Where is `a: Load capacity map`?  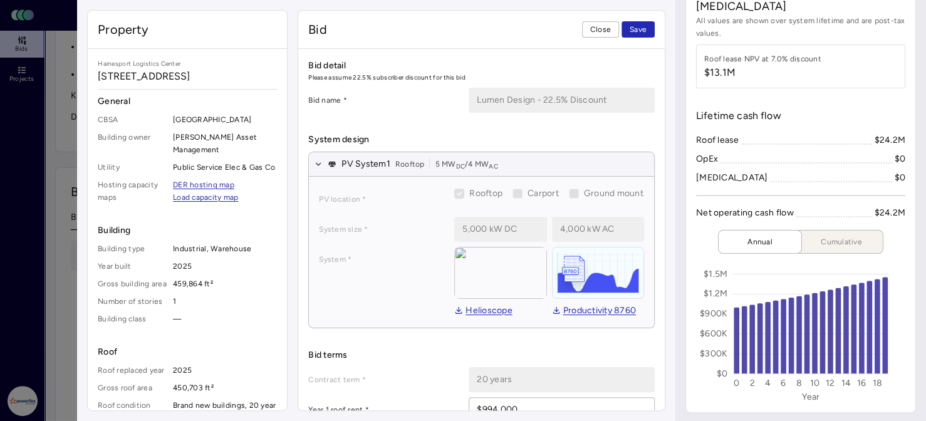
a: Load capacity map is located at coordinates (206, 197).